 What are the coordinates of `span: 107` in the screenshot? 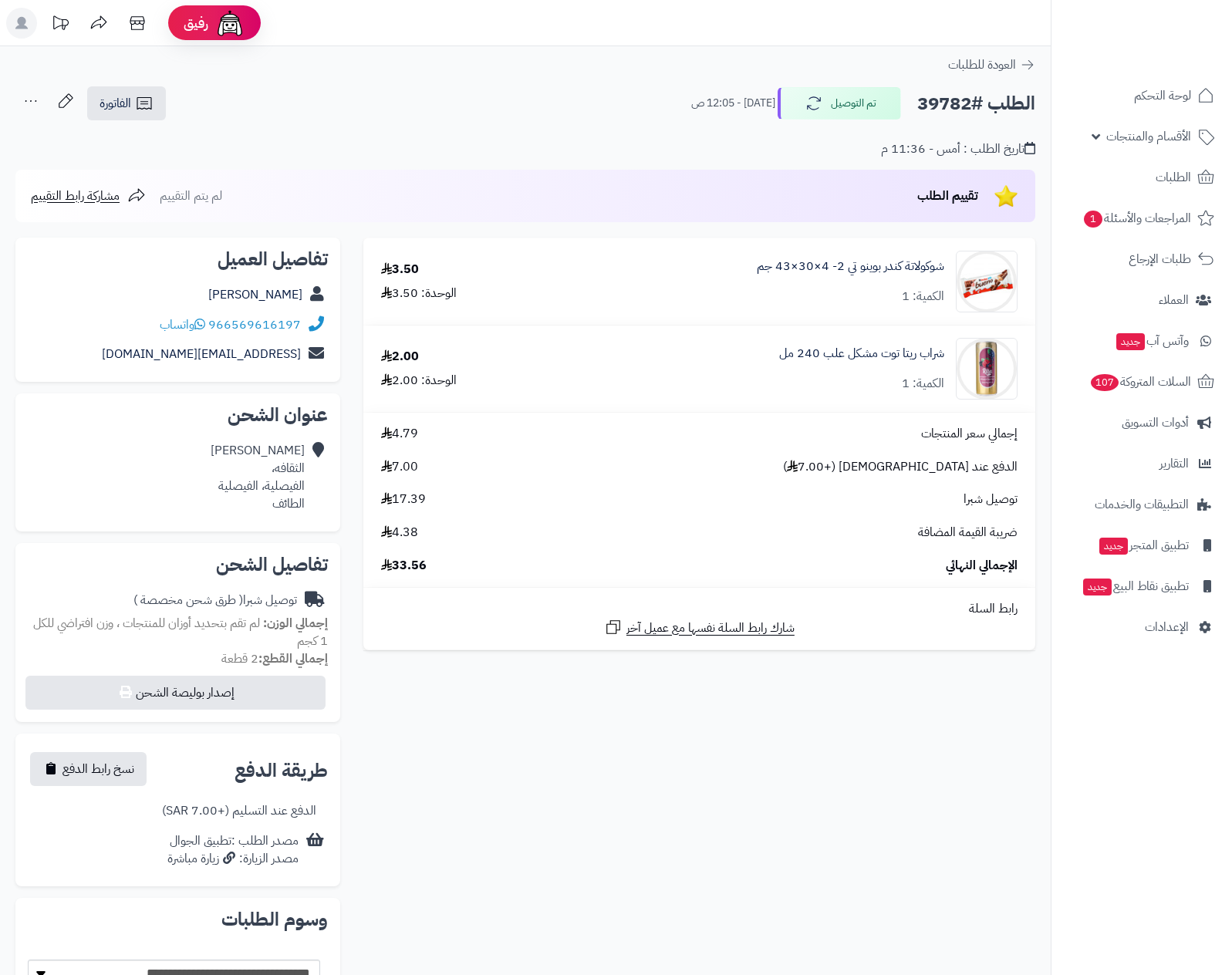 It's located at (1103, 383).